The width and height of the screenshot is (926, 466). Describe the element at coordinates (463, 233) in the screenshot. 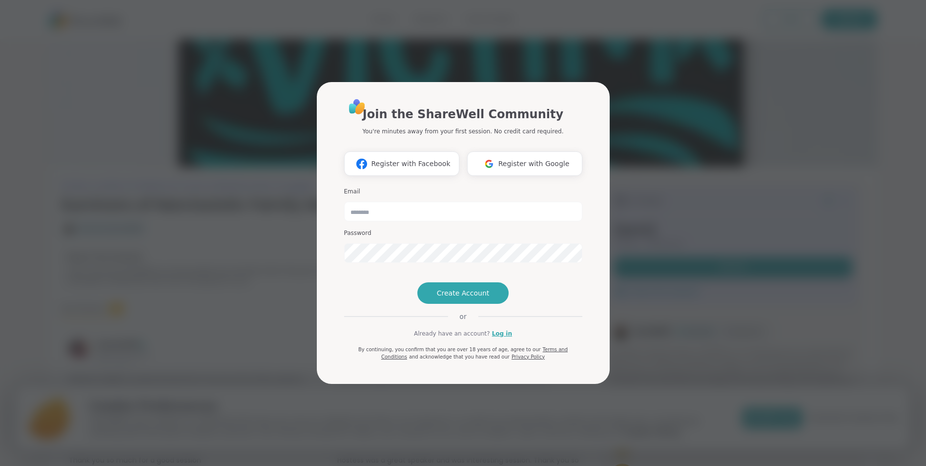

I see `h3: Password` at that location.